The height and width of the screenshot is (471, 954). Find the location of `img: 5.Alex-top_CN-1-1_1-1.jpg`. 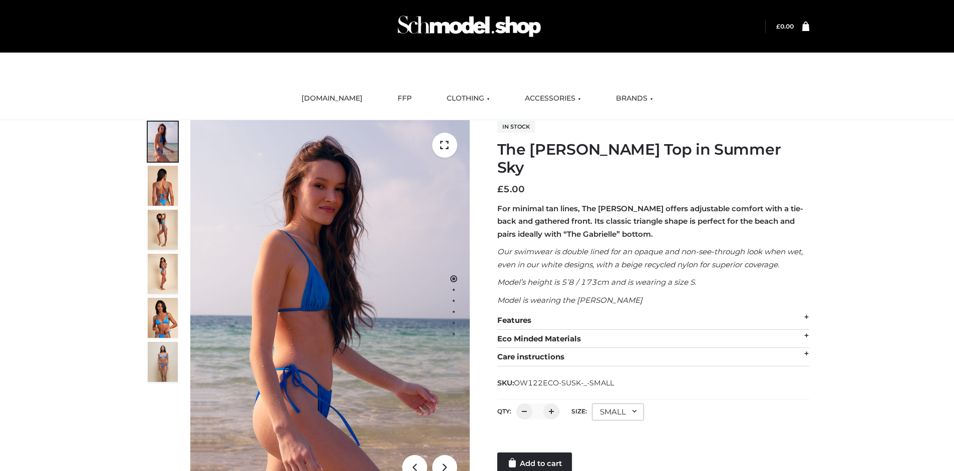

img: 5.Alex-top_CN-1-1_1-1.jpg is located at coordinates (163, 186).